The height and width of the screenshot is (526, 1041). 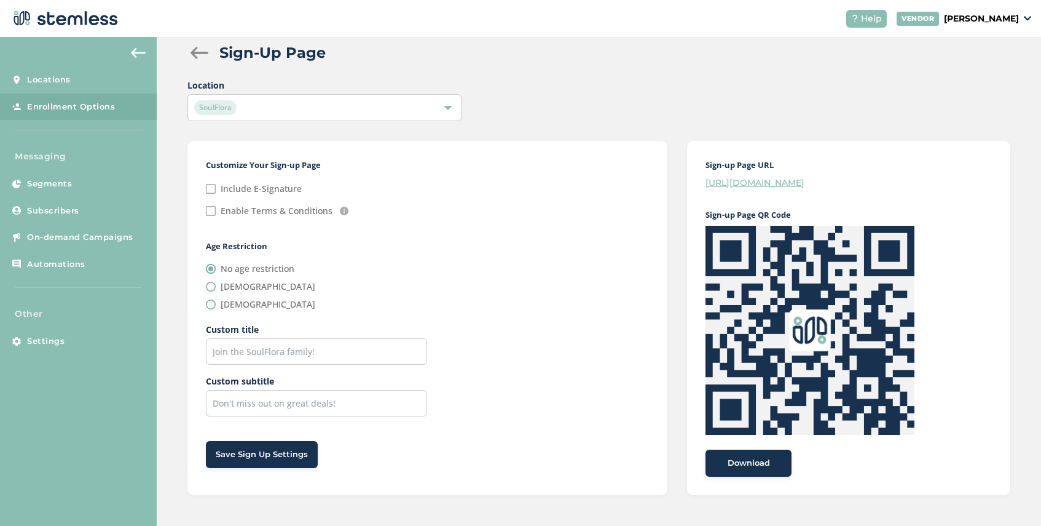 I want to click on label: Custom title, so click(x=317, y=329).